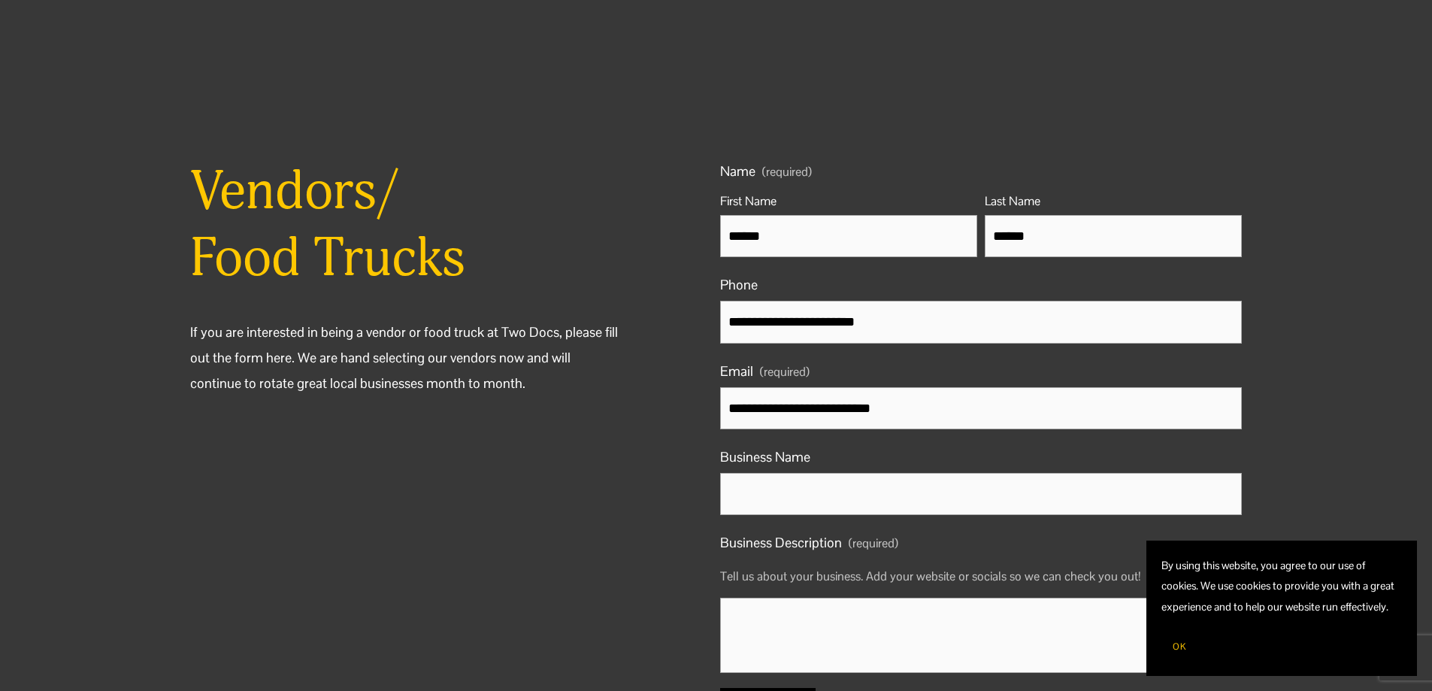  What do you see at coordinates (1282, 608) in the screenshot?
I see `section: Cookie banner` at bounding box center [1282, 608].